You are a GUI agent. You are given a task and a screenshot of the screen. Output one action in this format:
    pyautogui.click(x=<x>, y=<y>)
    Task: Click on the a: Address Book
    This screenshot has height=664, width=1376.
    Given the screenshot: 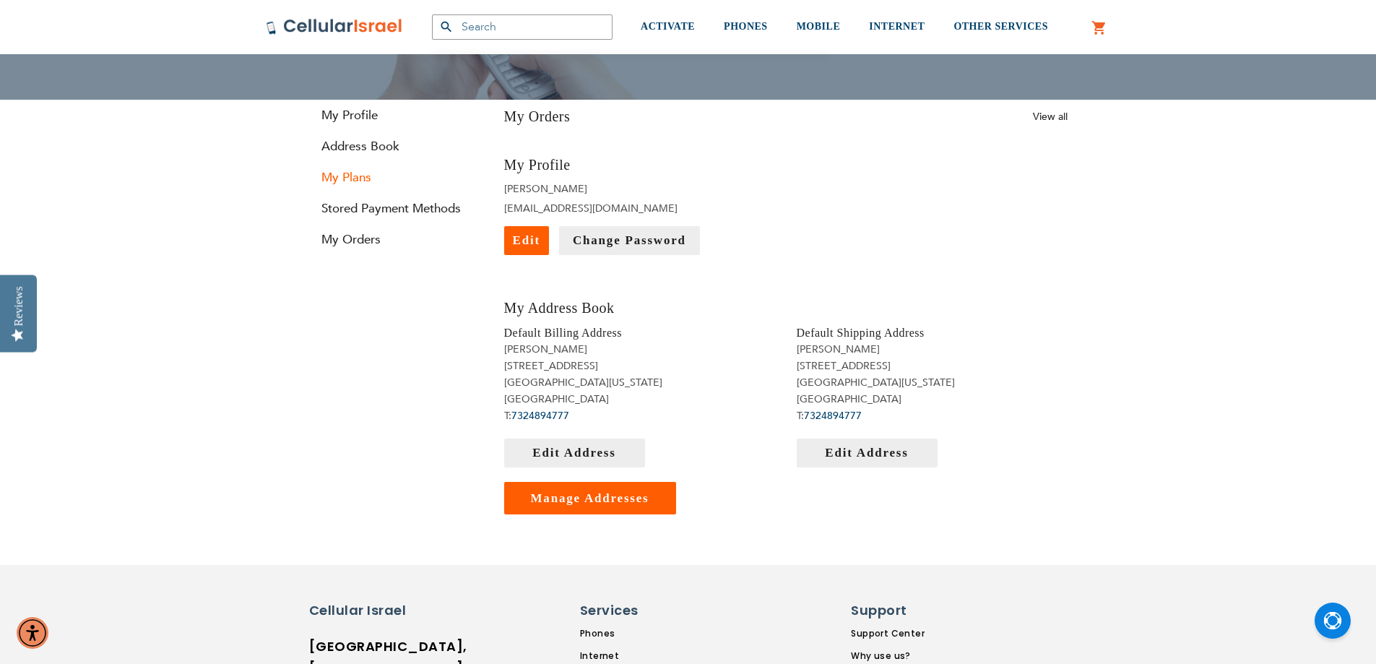 What is the action you would take?
    pyautogui.click(x=396, y=146)
    